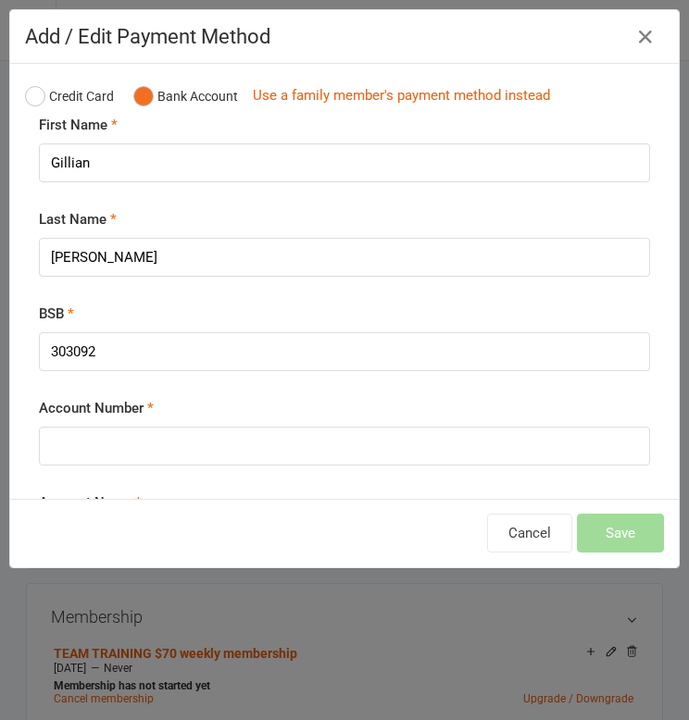 This screenshot has width=689, height=720. I want to click on label: Account Name, so click(90, 503).